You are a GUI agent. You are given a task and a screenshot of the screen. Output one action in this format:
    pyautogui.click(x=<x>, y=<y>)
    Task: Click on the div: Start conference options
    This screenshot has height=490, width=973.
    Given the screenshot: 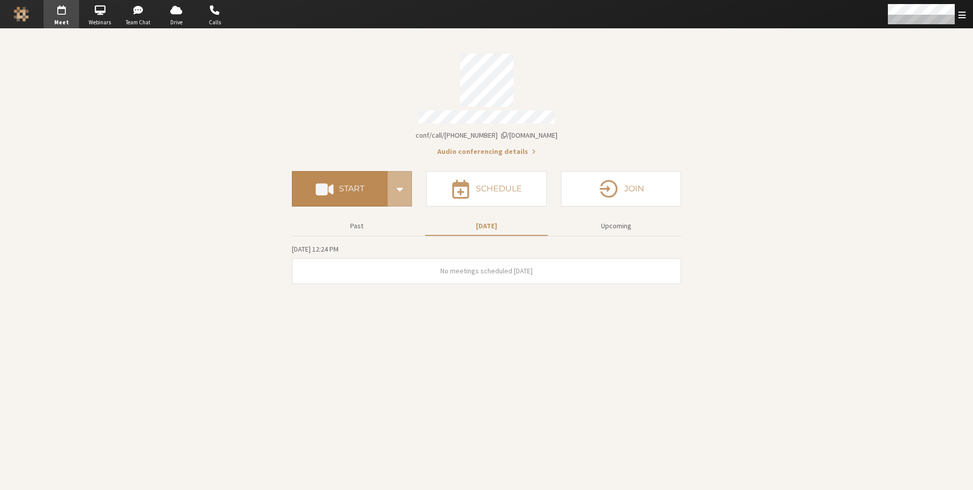 What is the action you would take?
    pyautogui.click(x=400, y=189)
    